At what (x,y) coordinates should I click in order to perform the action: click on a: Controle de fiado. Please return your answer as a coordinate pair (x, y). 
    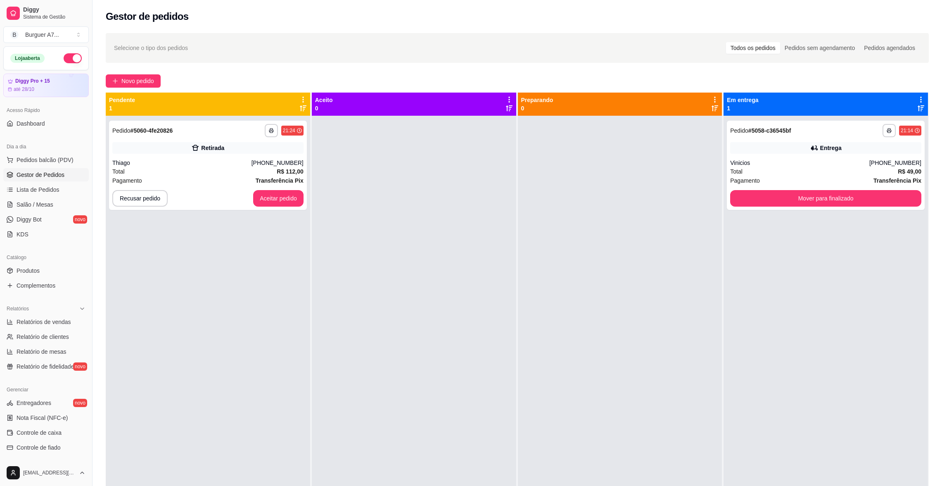
    Looking at the image, I should click on (46, 447).